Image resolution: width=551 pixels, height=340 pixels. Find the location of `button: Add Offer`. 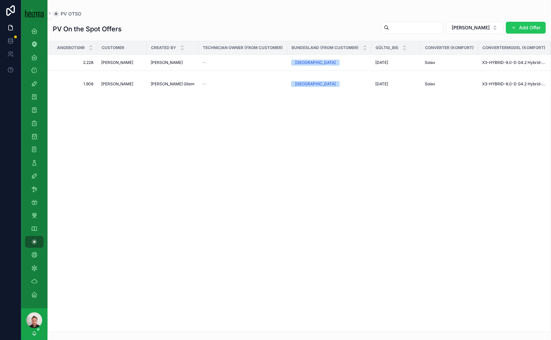

button: Add Offer is located at coordinates (525, 28).